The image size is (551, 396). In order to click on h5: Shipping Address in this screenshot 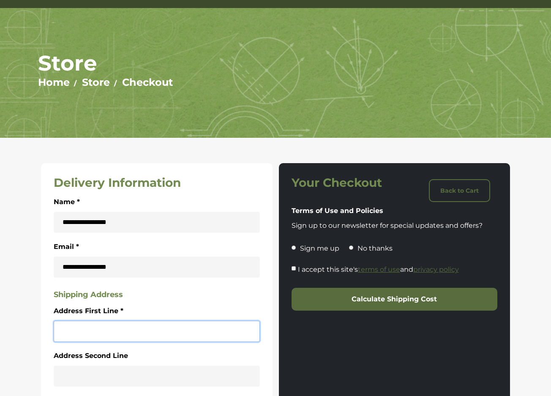, I will do `click(157, 295)`.